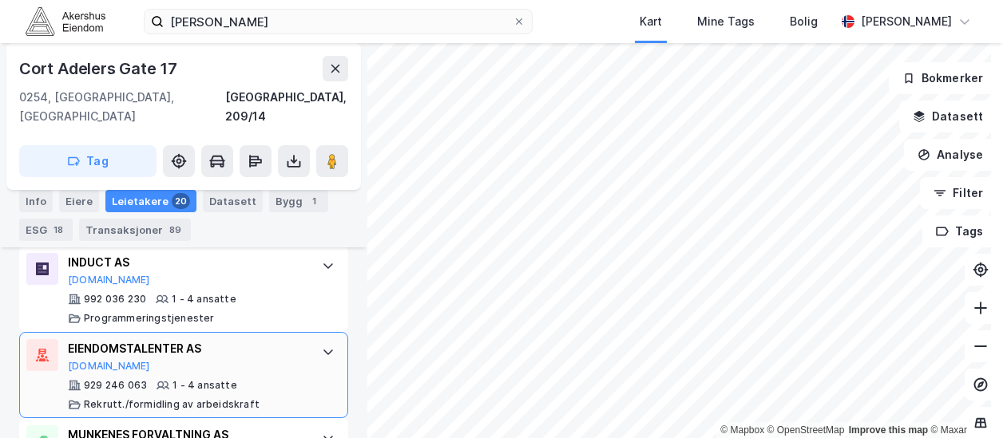  I want to click on div: Leietakere, so click(151, 201).